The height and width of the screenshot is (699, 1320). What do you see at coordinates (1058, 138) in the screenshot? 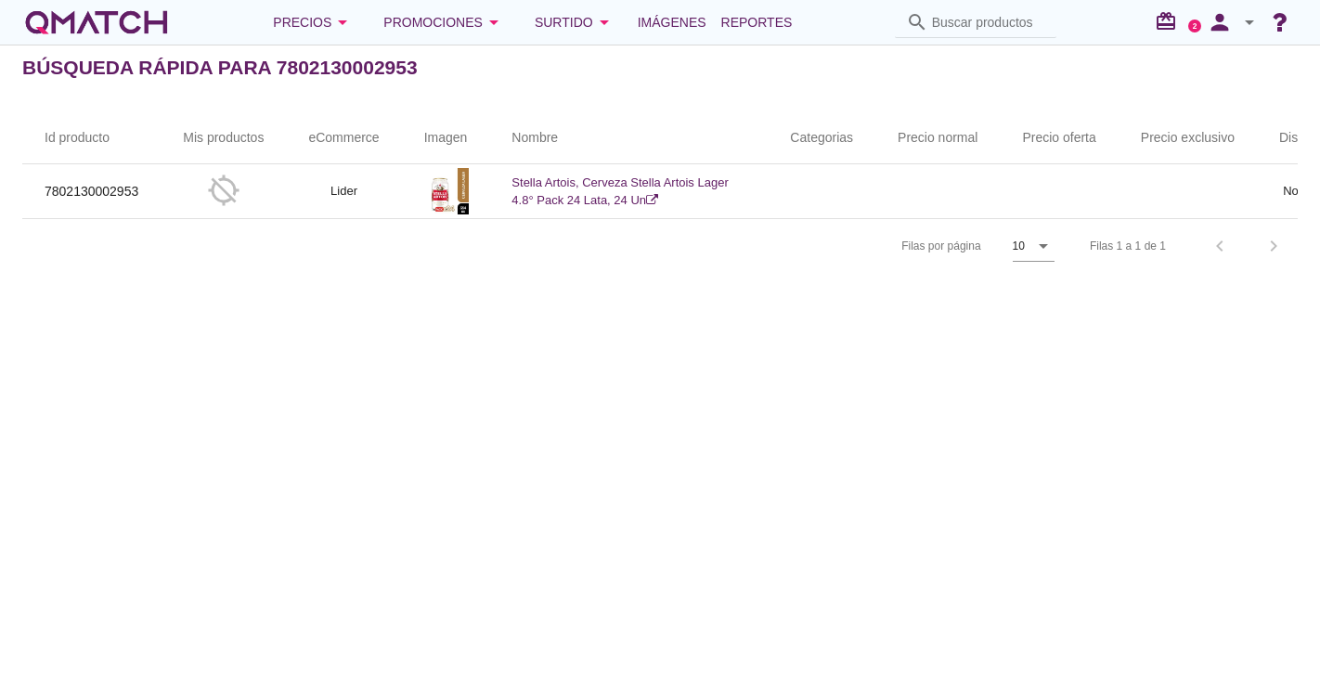
I see `th: Precio oferta: Not sorted.` at bounding box center [1058, 138].